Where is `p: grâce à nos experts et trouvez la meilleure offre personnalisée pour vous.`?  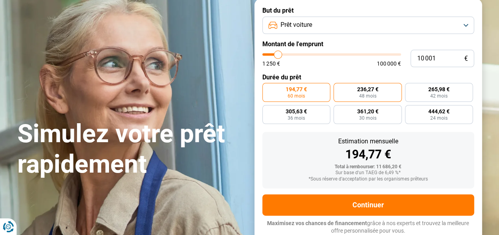 p: grâce à nos experts et trouvez la meilleure offre personnalisée pour vous. is located at coordinates (368, 227).